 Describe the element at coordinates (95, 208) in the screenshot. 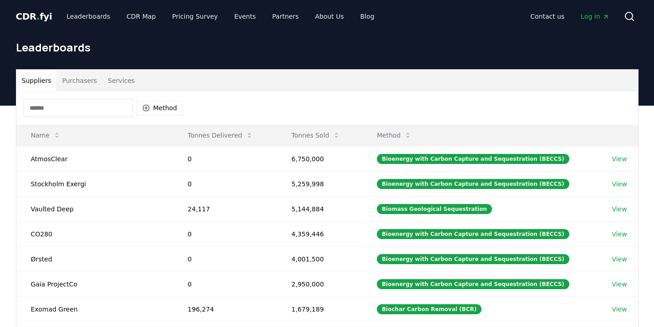

I see `td: Vaulted Deep` at that location.